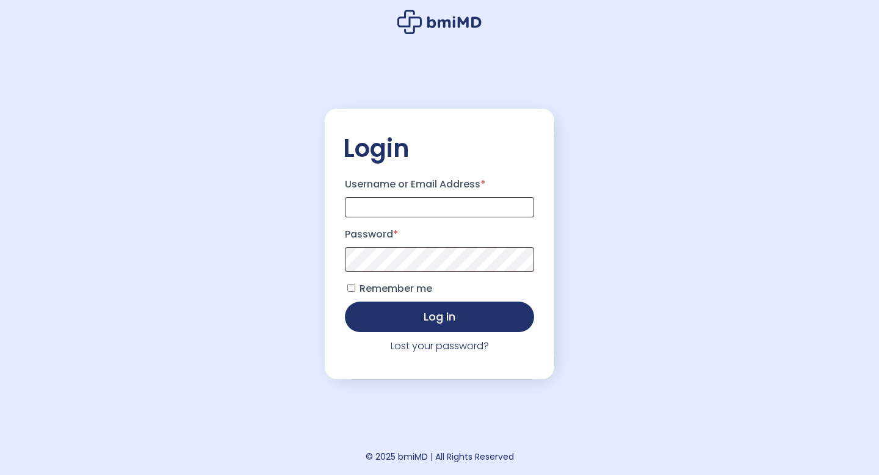  What do you see at coordinates (440, 457) in the screenshot?
I see `div: © 2025 bmiMD | All Rights Reserved` at bounding box center [440, 457].